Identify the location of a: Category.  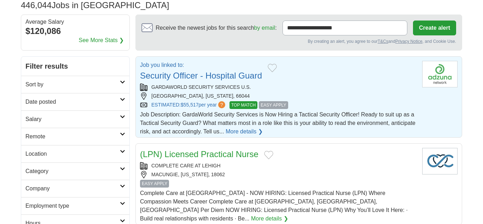
(75, 171).